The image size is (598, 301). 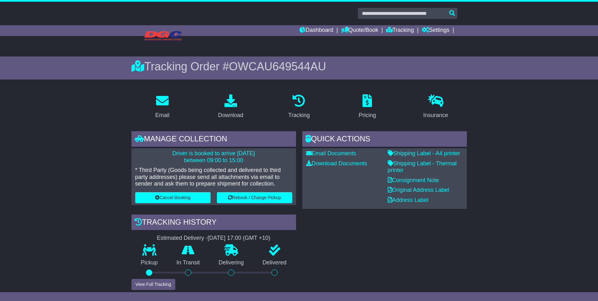 What do you see at coordinates (316, 31) in the screenshot?
I see `a: Dashboard` at bounding box center [316, 31].